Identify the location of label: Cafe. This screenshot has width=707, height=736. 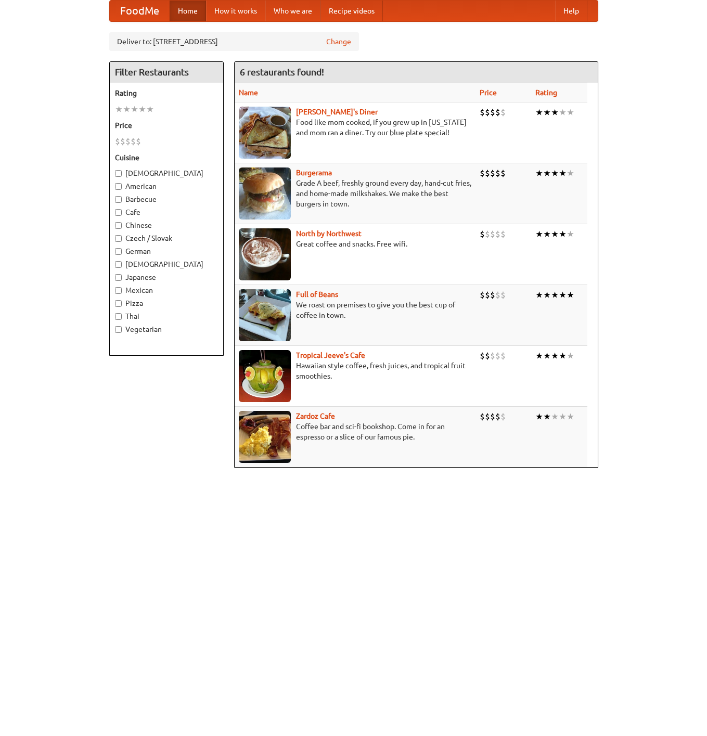
(166, 212).